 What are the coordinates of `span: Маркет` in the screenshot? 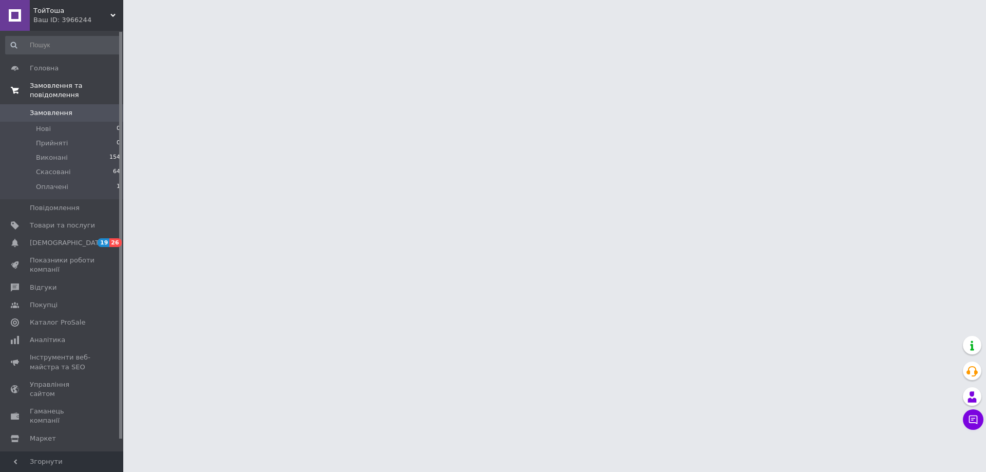 It's located at (43, 439).